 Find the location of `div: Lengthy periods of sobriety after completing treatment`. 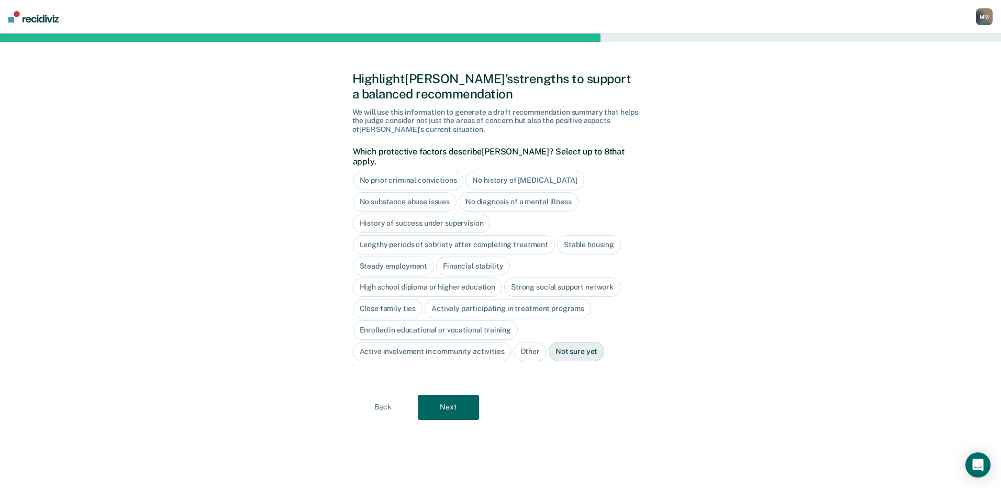

div: Lengthy periods of sobriety after completing treatment is located at coordinates (454, 245).